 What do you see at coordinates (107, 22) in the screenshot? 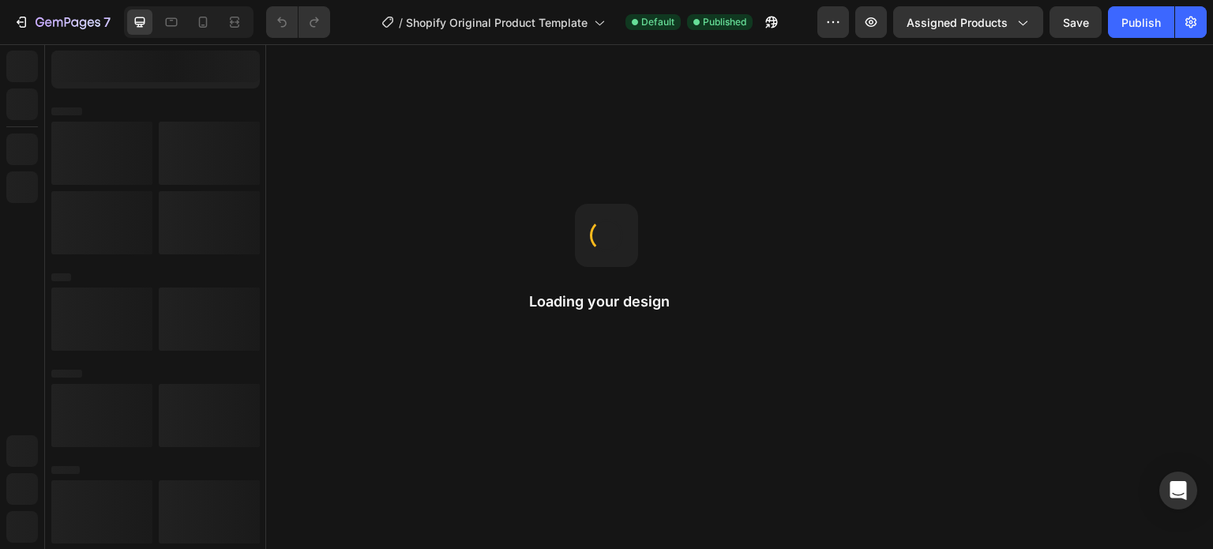
I see `p: 7` at bounding box center [107, 22].